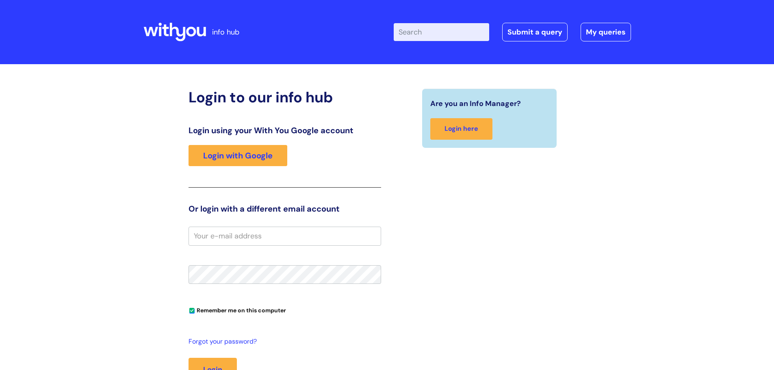 The height and width of the screenshot is (370, 774). What do you see at coordinates (238, 156) in the screenshot?
I see `a: Login with Google` at bounding box center [238, 156].